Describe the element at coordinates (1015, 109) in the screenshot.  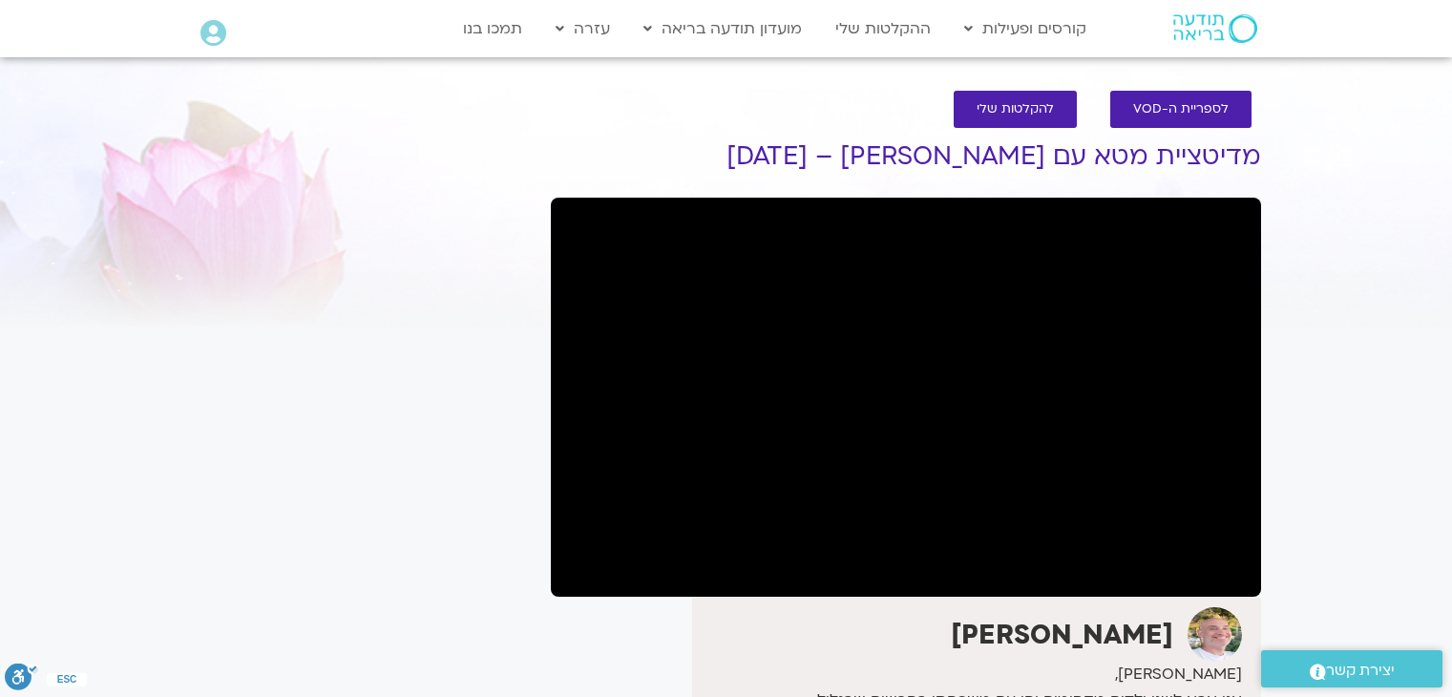
I see `a: להקלטות שלי` at that location.